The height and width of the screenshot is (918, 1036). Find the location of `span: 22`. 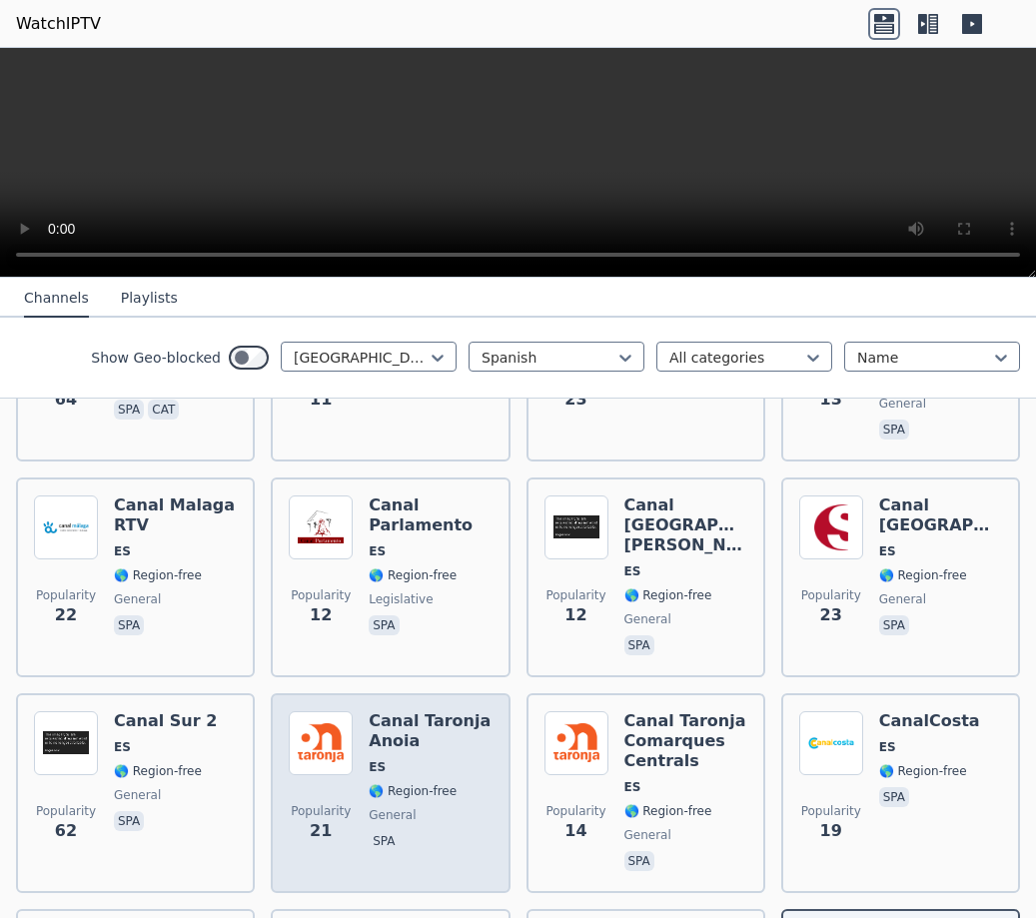

span: 22 is located at coordinates (66, 616).